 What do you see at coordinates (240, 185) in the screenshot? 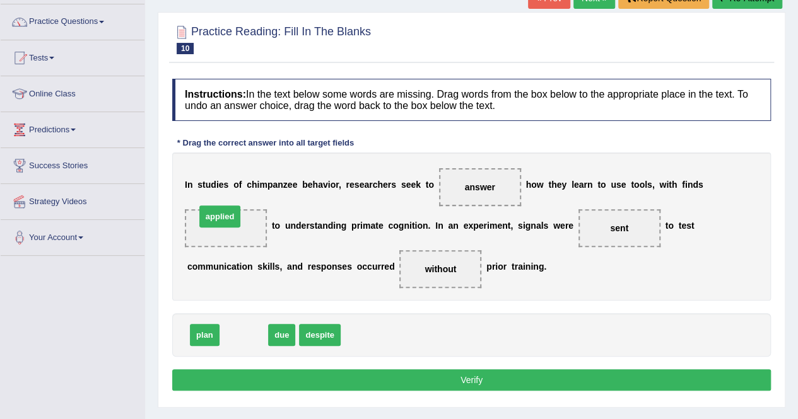
I see `b: f` at bounding box center [240, 185].